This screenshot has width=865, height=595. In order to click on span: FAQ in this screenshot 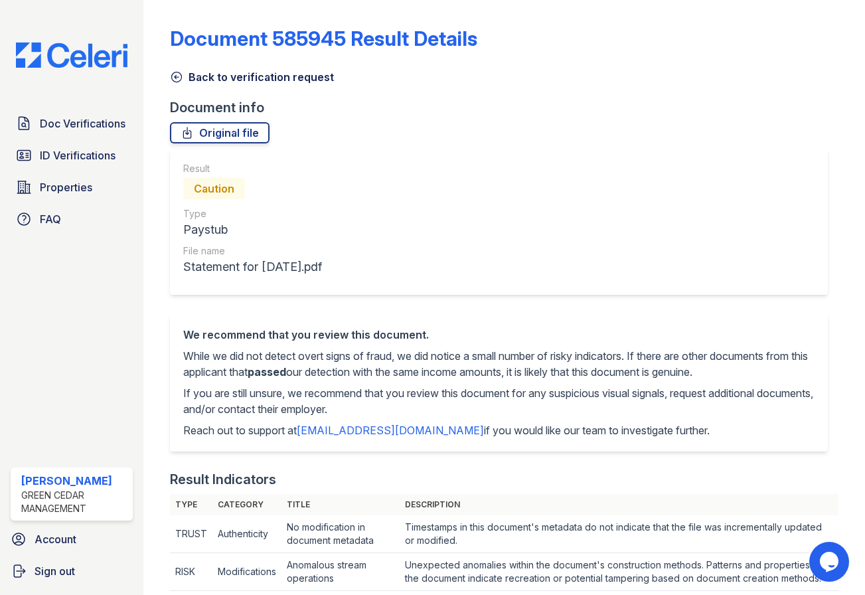, I will do `click(50, 219)`.